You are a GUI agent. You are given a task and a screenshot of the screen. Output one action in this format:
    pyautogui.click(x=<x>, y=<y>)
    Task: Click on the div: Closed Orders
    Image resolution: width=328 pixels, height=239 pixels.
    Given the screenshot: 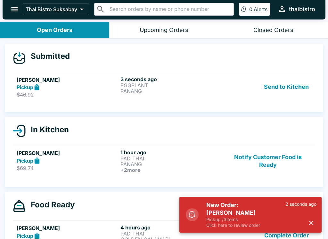 What is the action you would take?
    pyautogui.click(x=273, y=30)
    